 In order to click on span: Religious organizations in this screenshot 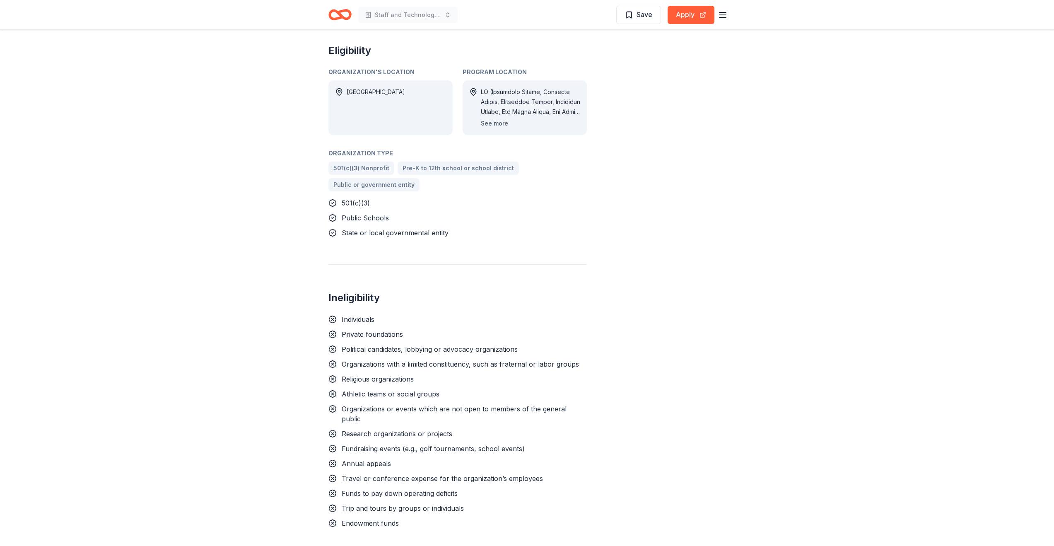, I will do `click(378, 379)`.